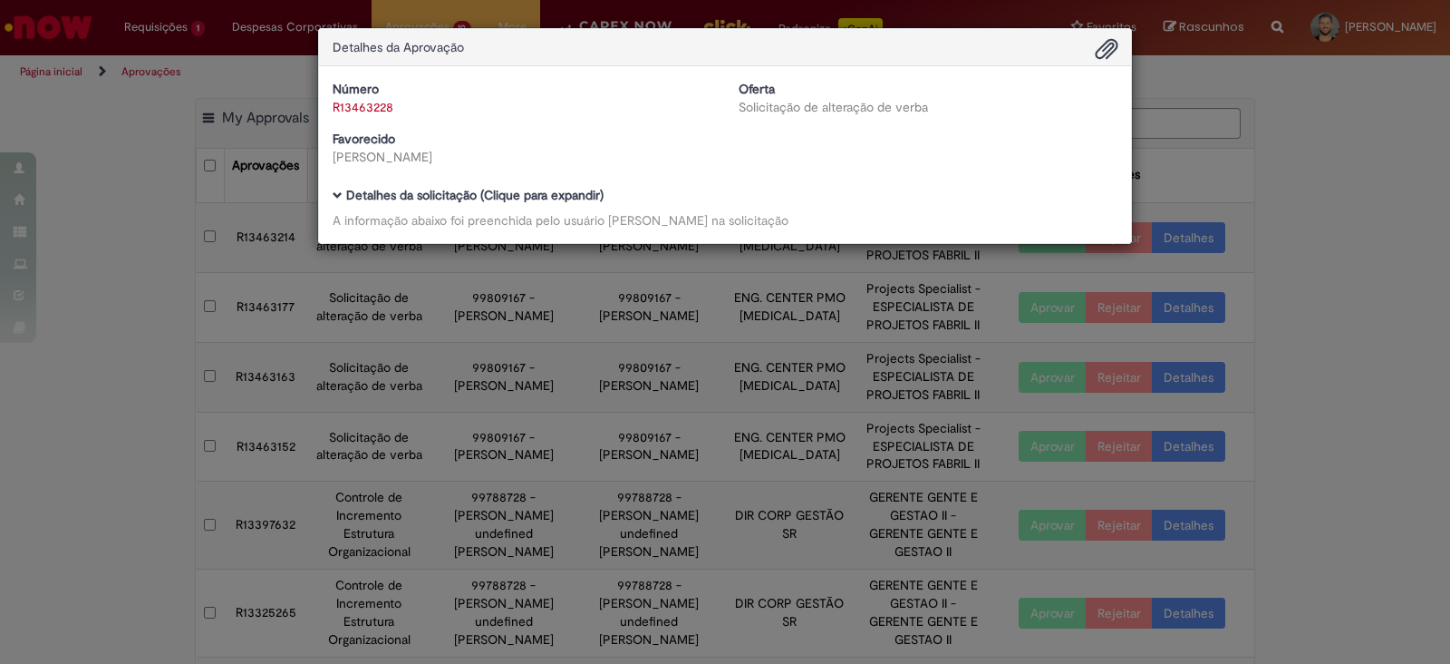  What do you see at coordinates (364, 139) in the screenshot?
I see `b: Favorecido` at bounding box center [364, 139].